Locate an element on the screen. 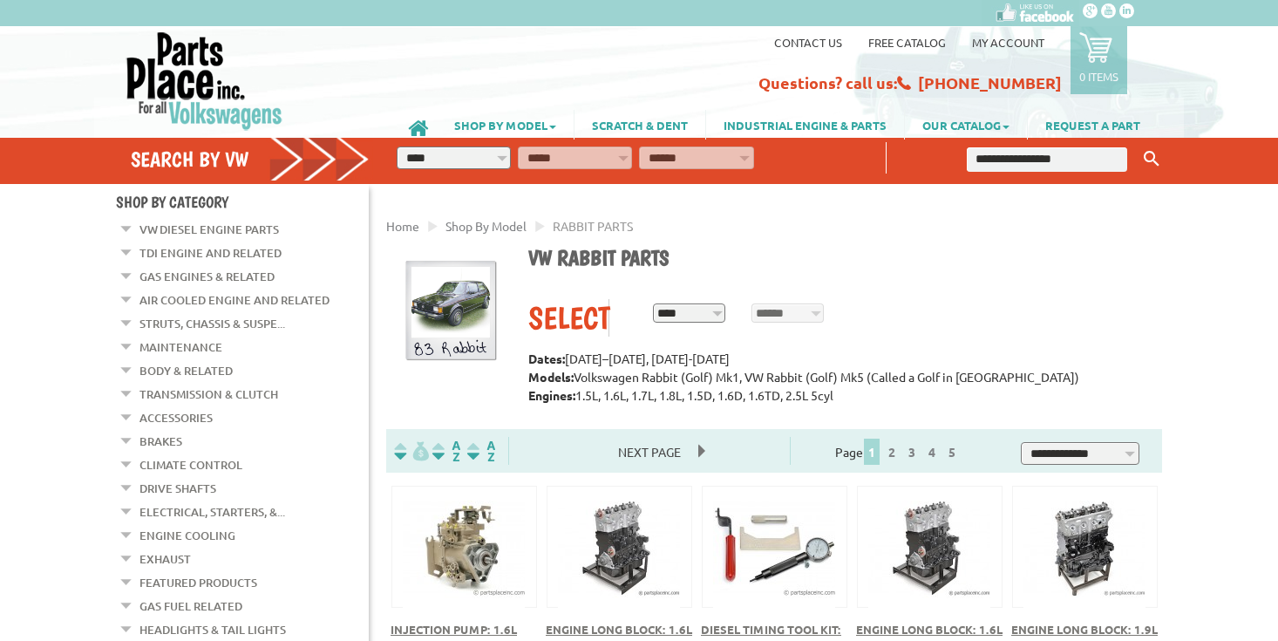 The image size is (1278, 641). a: Next Page is located at coordinates (650, 452).